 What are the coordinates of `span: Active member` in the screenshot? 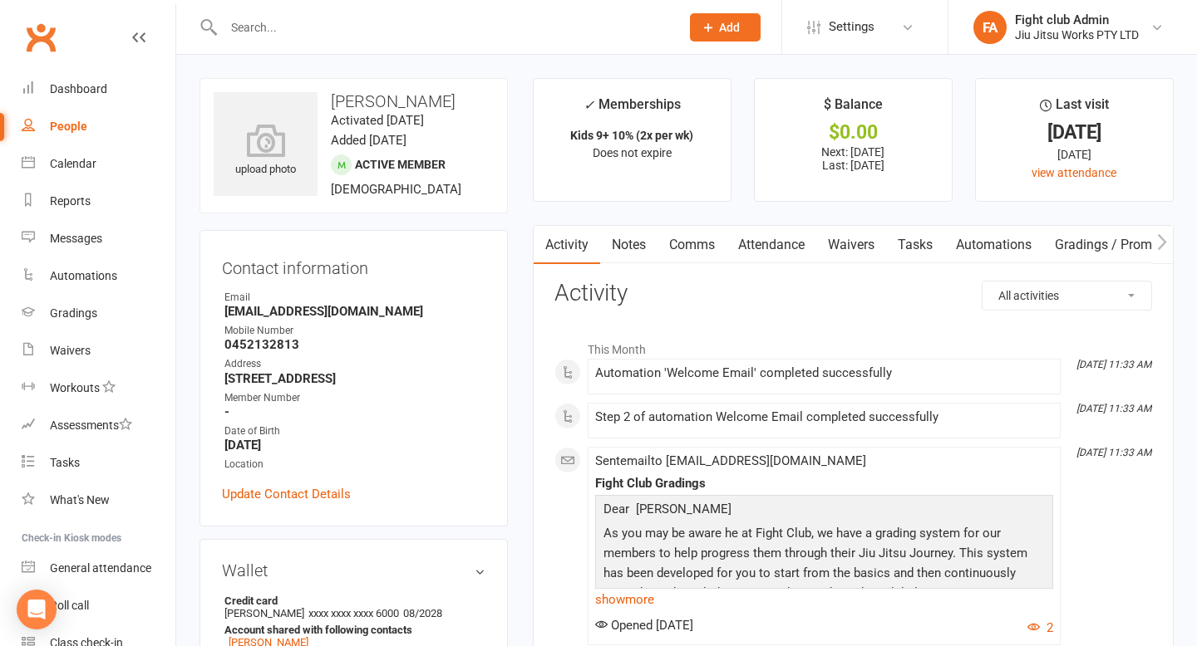 It's located at (400, 165).